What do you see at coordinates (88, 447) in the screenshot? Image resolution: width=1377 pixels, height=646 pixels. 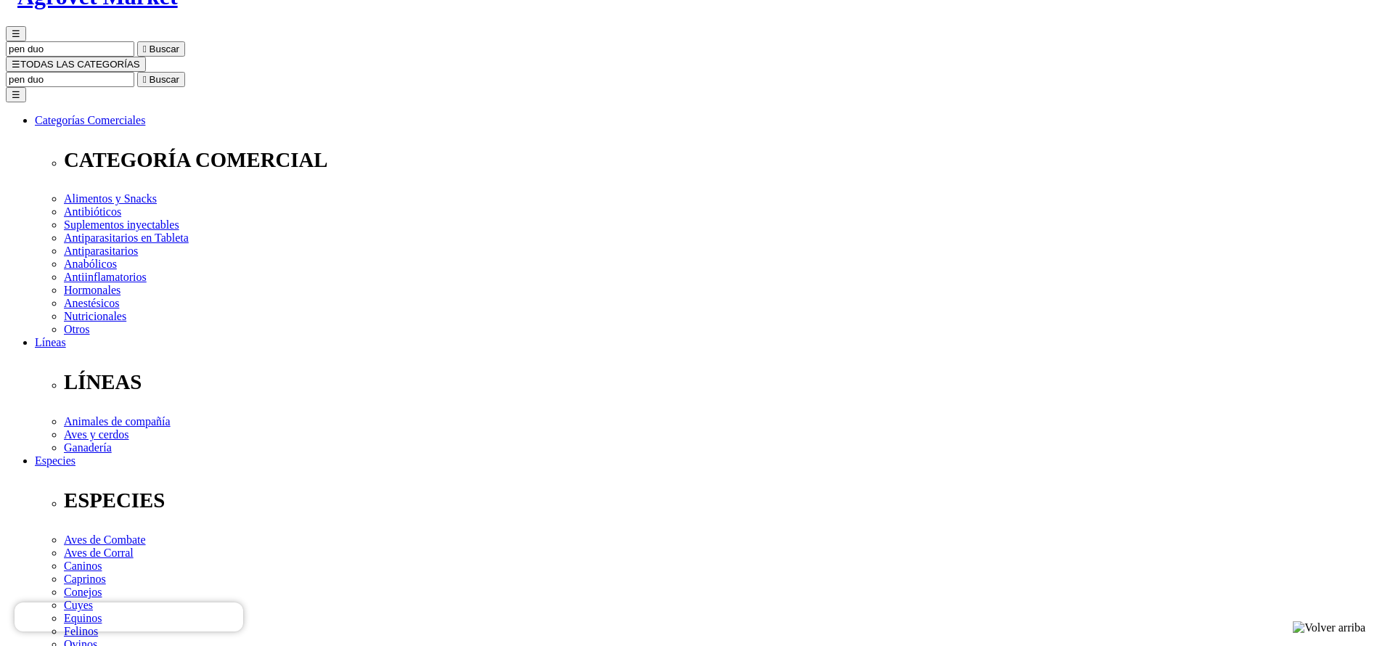 I see `span: Ganadería` at bounding box center [88, 447].